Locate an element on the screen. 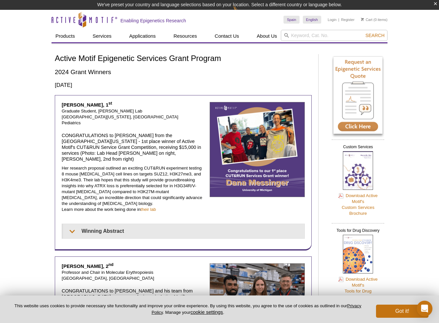  a: Download Active Motif'sCustom ServicesBrochure is located at coordinates (358, 205).